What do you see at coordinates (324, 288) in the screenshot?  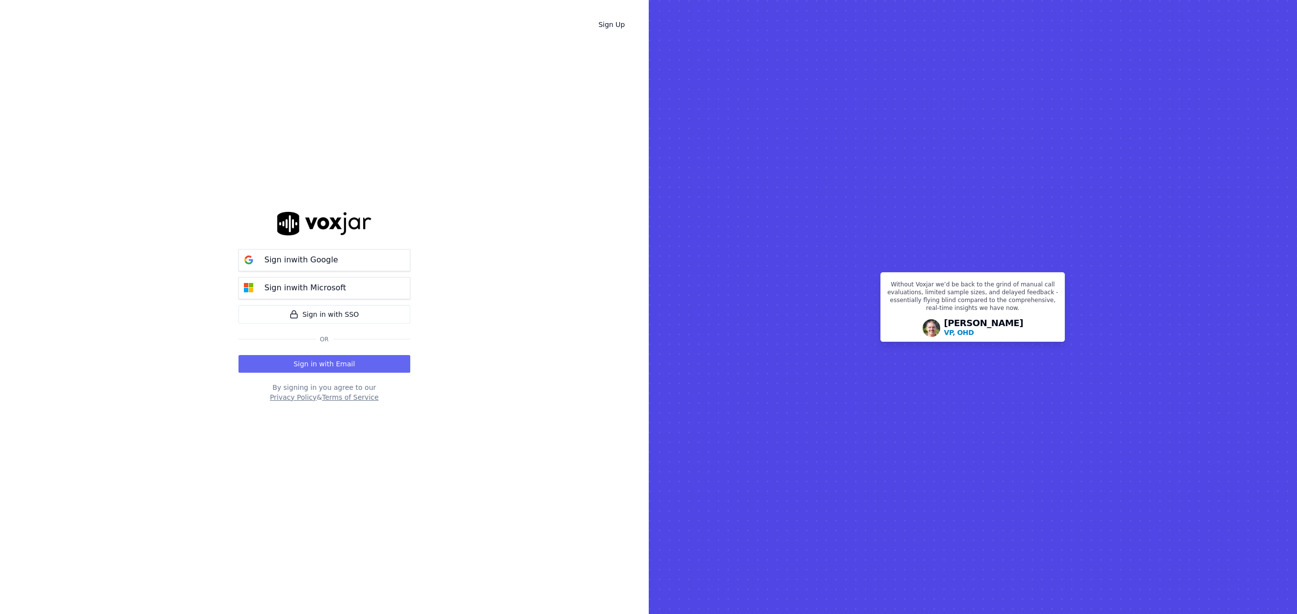 I see `button: Sign inwith Microsoft` at bounding box center [324, 288].